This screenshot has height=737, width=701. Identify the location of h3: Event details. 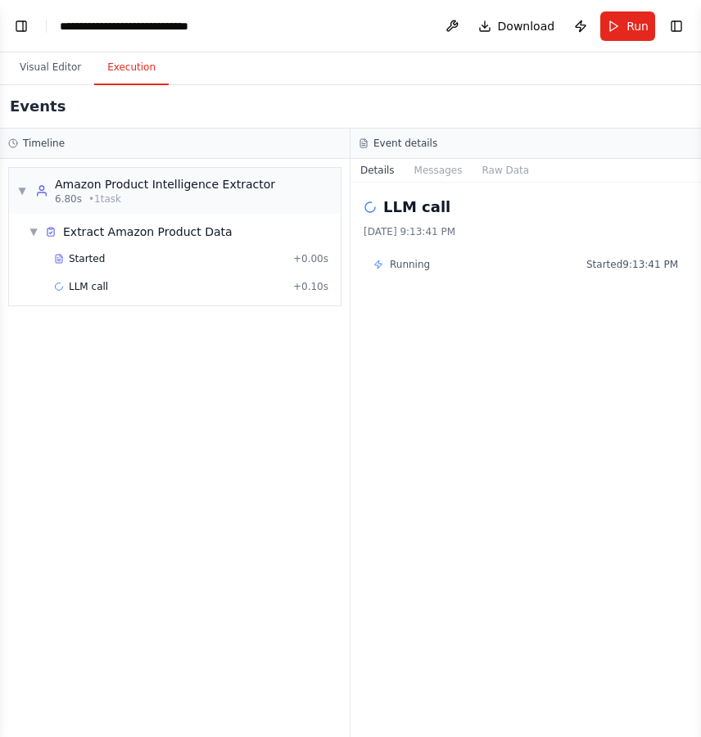
(405, 143).